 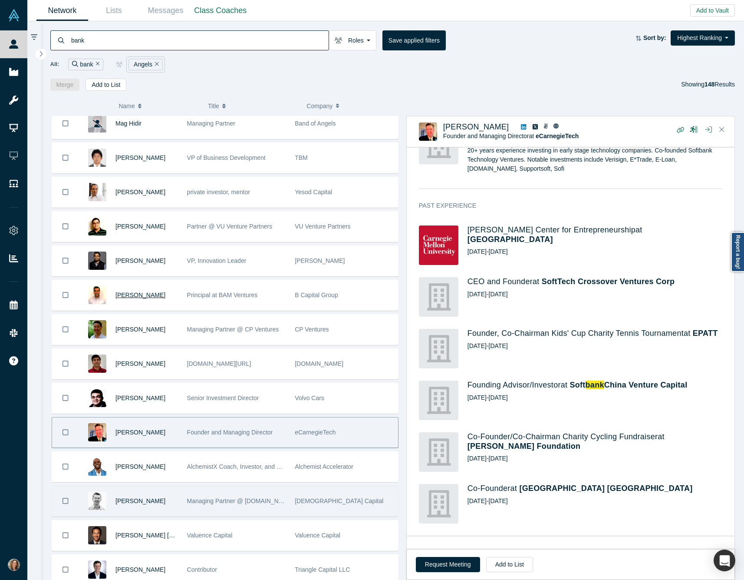 What do you see at coordinates (323, 226) in the screenshot?
I see `span: VU Venture Partners` at bounding box center [323, 226].